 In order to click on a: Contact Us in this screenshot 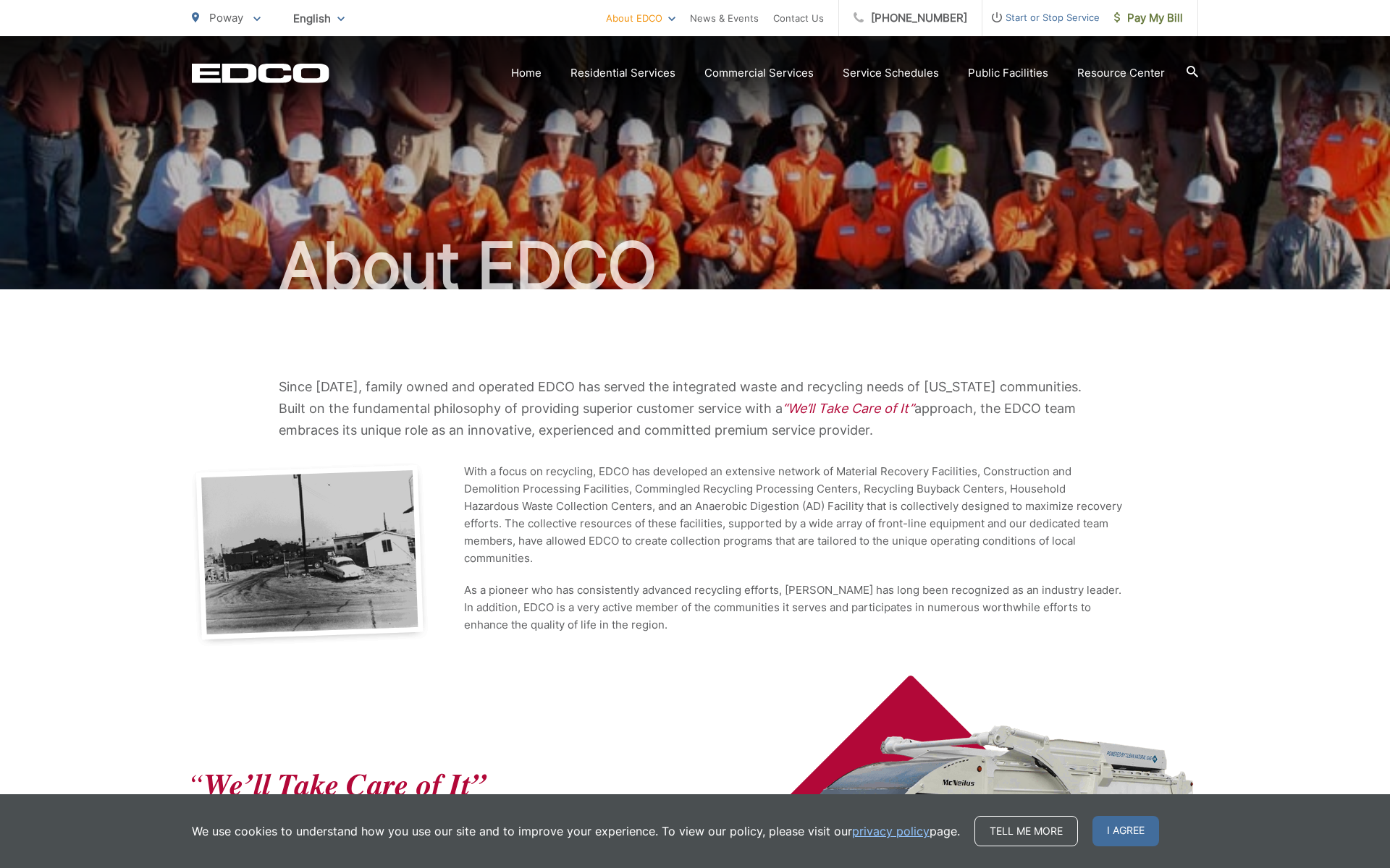, I will do `click(799, 18)`.